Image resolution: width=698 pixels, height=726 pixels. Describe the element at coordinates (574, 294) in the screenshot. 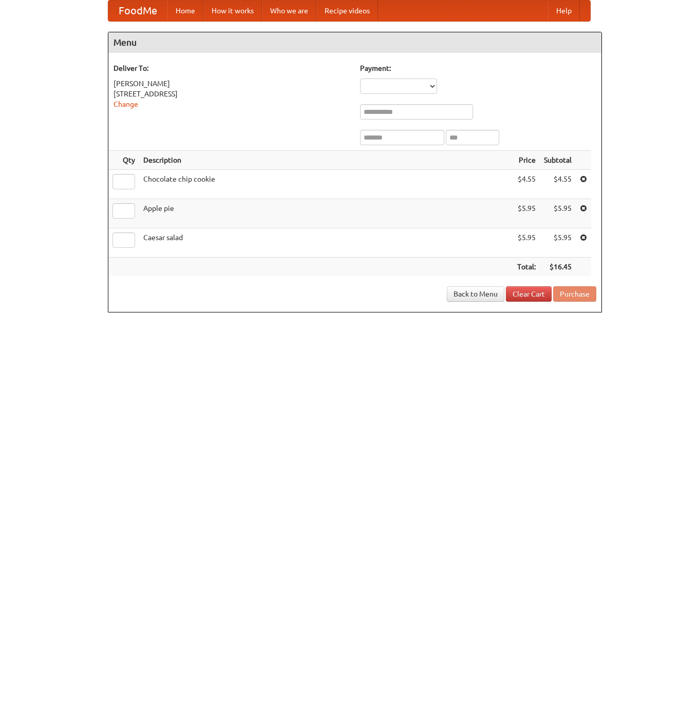

I see `button: Purchase` at that location.